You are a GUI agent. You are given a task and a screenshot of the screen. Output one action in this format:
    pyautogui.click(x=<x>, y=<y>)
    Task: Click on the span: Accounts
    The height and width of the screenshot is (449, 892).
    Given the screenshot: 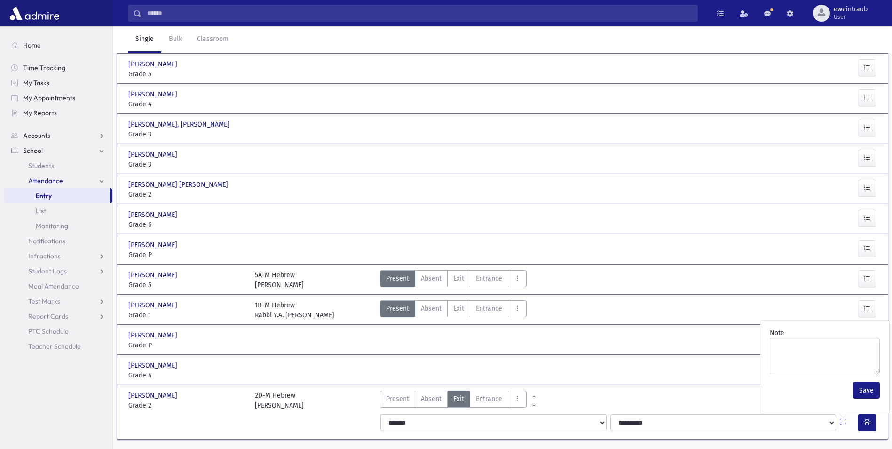 What is the action you would take?
    pyautogui.click(x=37, y=135)
    